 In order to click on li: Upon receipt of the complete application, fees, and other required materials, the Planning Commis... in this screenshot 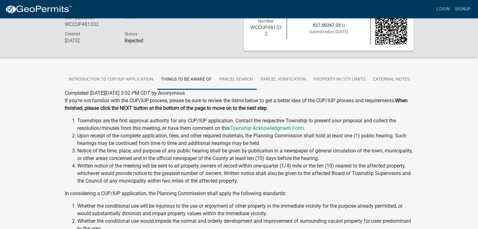, I will do `click(245, 140)`.